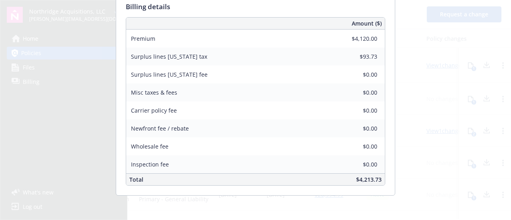 Image resolution: width=511 pixels, height=220 pixels. Describe the element at coordinates (154, 110) in the screenshot. I see `span: Carrier policy fee` at that location.